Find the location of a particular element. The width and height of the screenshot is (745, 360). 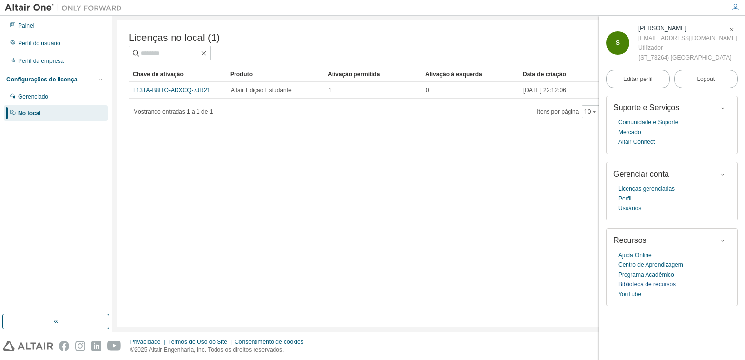

span: Licenças no local (1) is located at coordinates (174, 38).